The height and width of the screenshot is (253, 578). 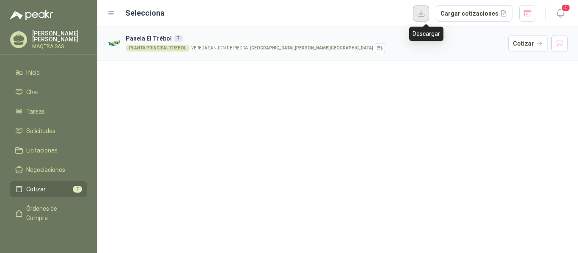 What do you see at coordinates (49, 112) in the screenshot?
I see `a: Tareas` at bounding box center [49, 112].